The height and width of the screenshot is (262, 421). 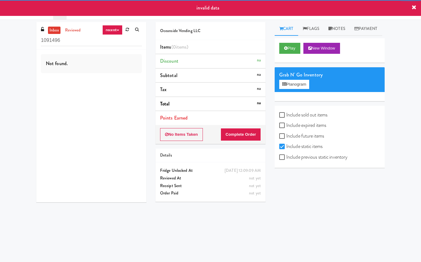 I want to click on h5: Oceanside Vending LLC, so click(x=211, y=31).